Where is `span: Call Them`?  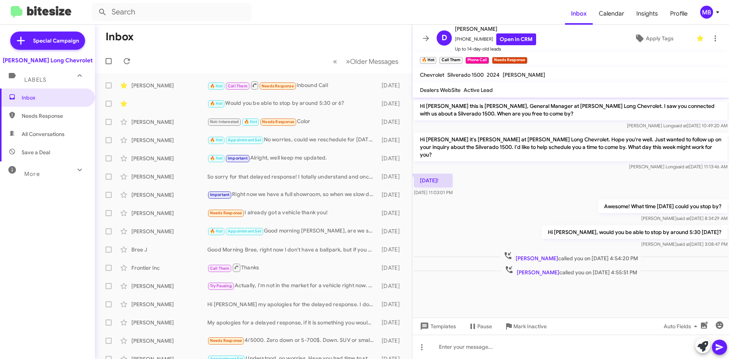 span: Call Them is located at coordinates (238, 86).